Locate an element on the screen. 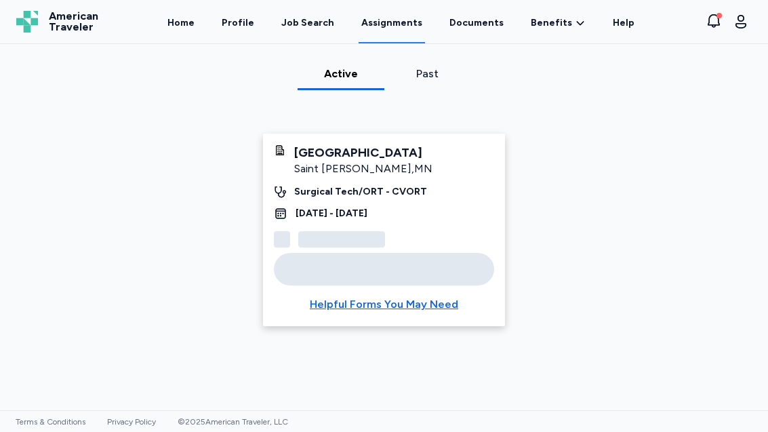 The height and width of the screenshot is (432, 768). span: American Traveler is located at coordinates (73, 22).